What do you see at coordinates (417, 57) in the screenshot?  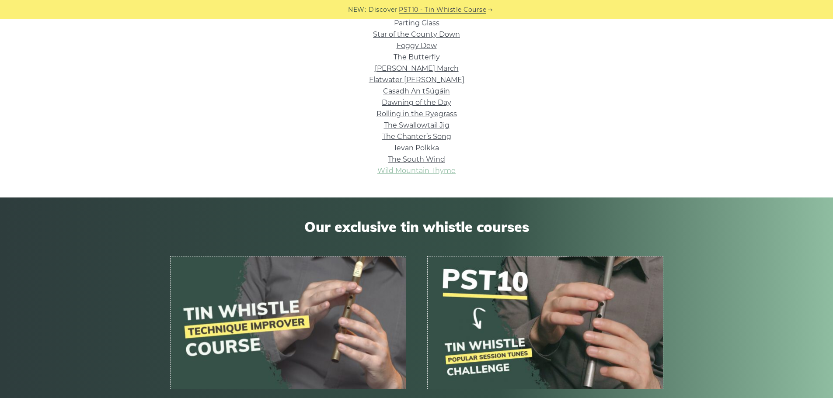 I see `a: The Butterfly` at bounding box center [417, 57].